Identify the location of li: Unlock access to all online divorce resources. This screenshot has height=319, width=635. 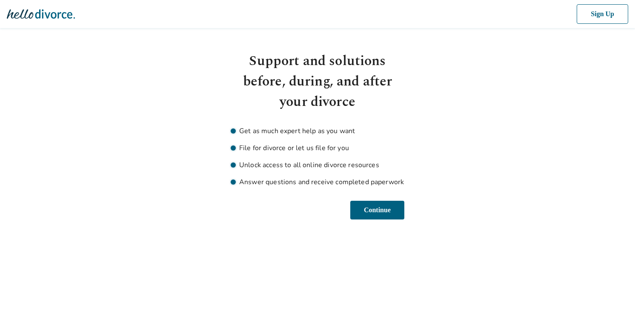
(317, 165).